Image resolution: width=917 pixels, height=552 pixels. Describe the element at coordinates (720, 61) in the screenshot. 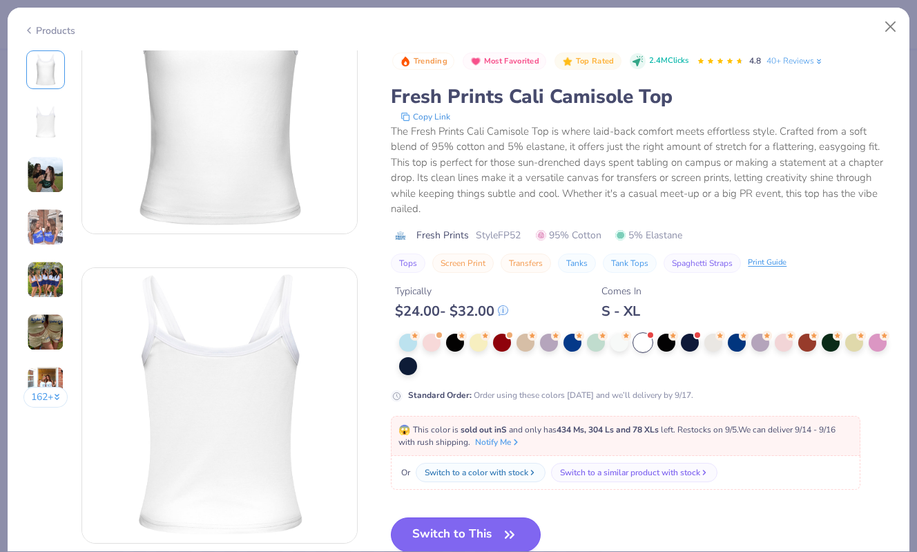

I see `div: 4.8 Stars` at that location.